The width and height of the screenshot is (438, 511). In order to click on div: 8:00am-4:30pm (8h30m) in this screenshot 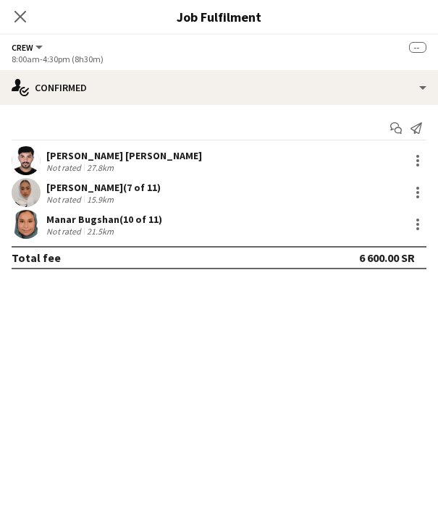, I will do `click(218, 59)`.